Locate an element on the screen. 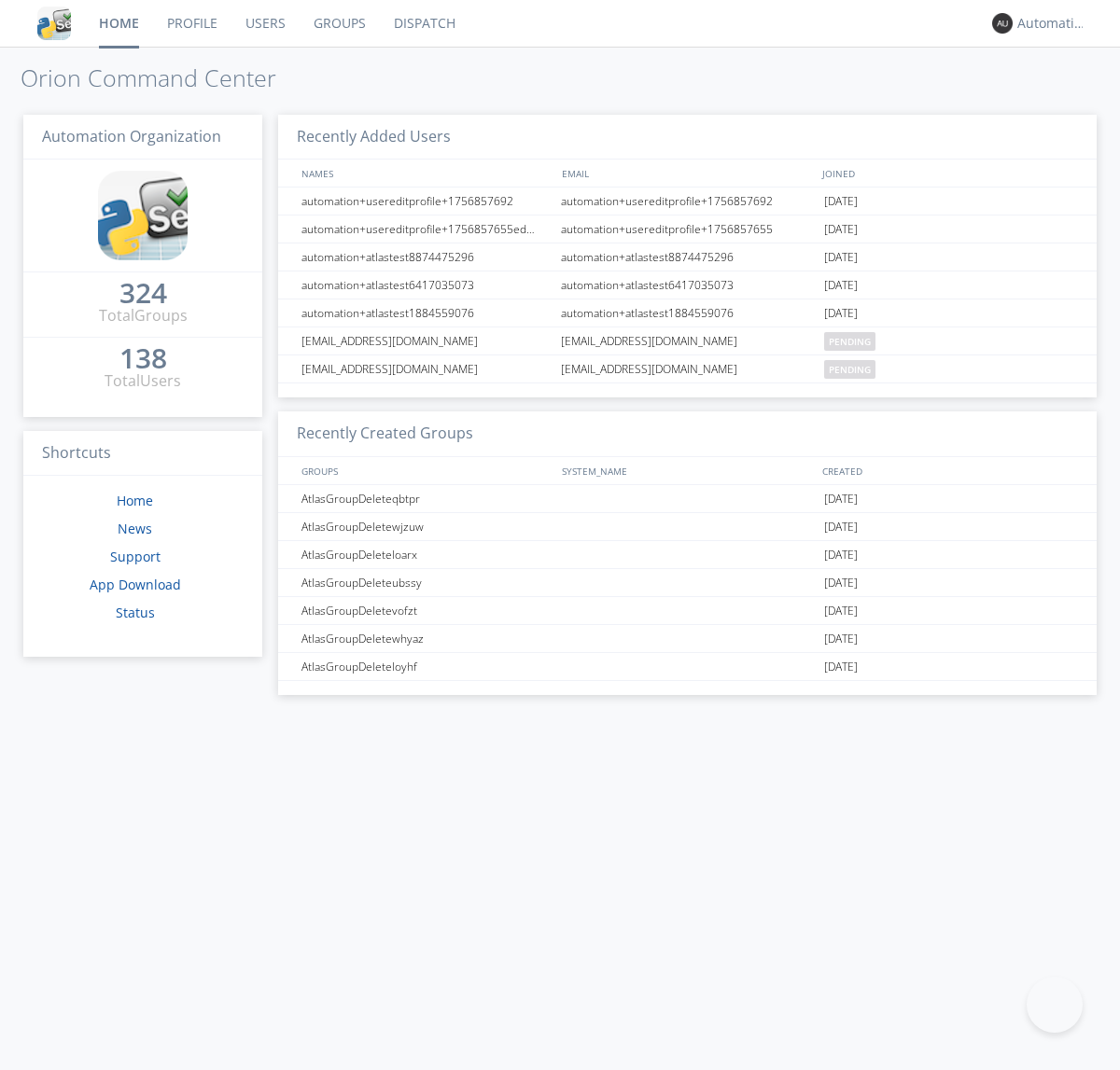 Image resolution: width=1120 pixels, height=1070 pixels. a: Status is located at coordinates (135, 612).